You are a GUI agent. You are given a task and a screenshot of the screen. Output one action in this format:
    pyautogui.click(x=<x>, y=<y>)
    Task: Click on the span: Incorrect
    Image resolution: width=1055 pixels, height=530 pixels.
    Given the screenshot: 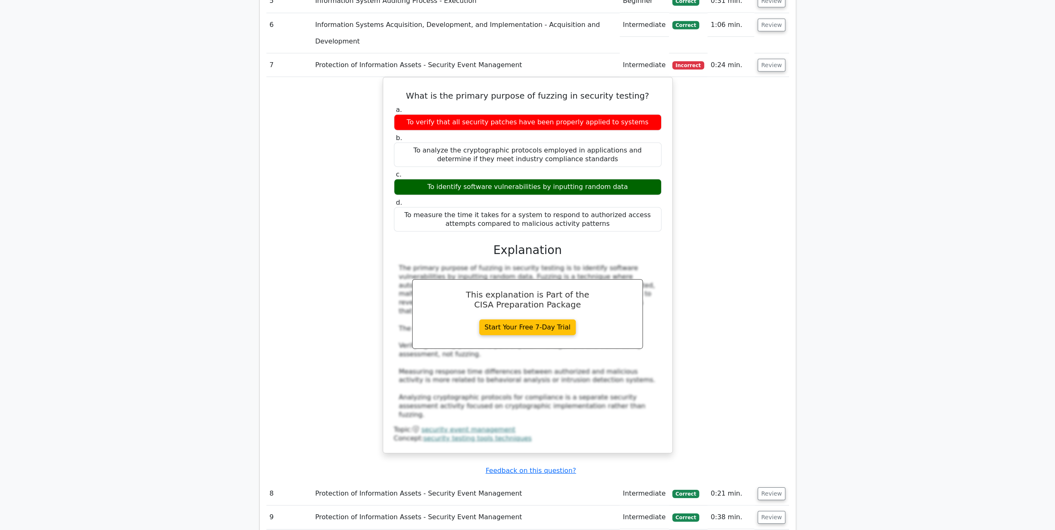 What is the action you would take?
    pyautogui.click(x=688, y=65)
    